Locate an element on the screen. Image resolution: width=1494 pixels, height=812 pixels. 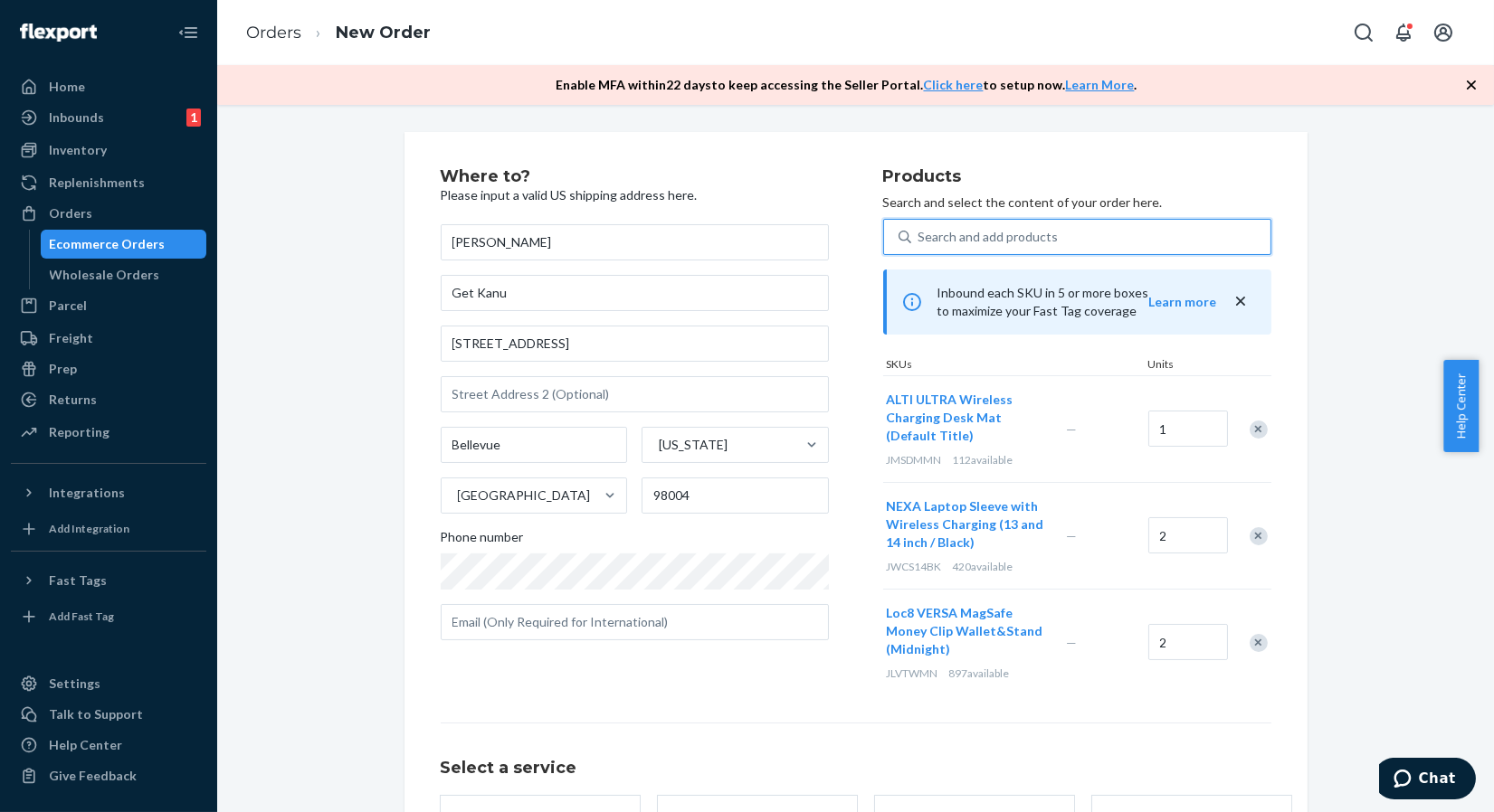
div: Inbound each SKU in 5 or more boxes to maximize your Fast Tag coverage is located at coordinates (1077, 302).